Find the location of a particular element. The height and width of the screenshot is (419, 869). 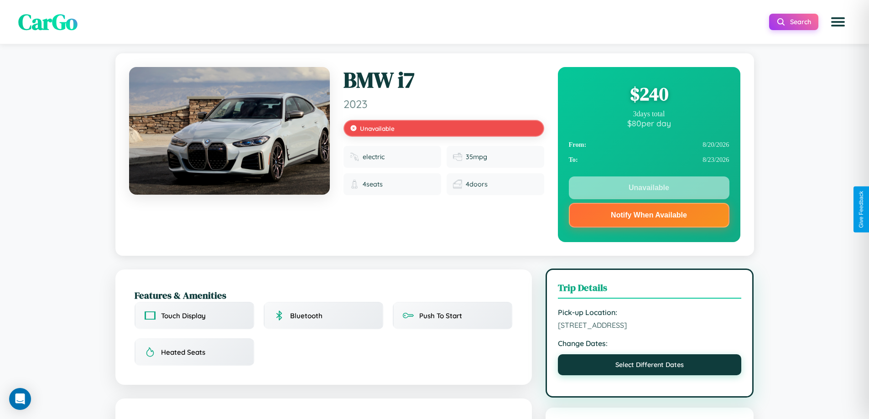

button: Unavailable is located at coordinates (649, 188).